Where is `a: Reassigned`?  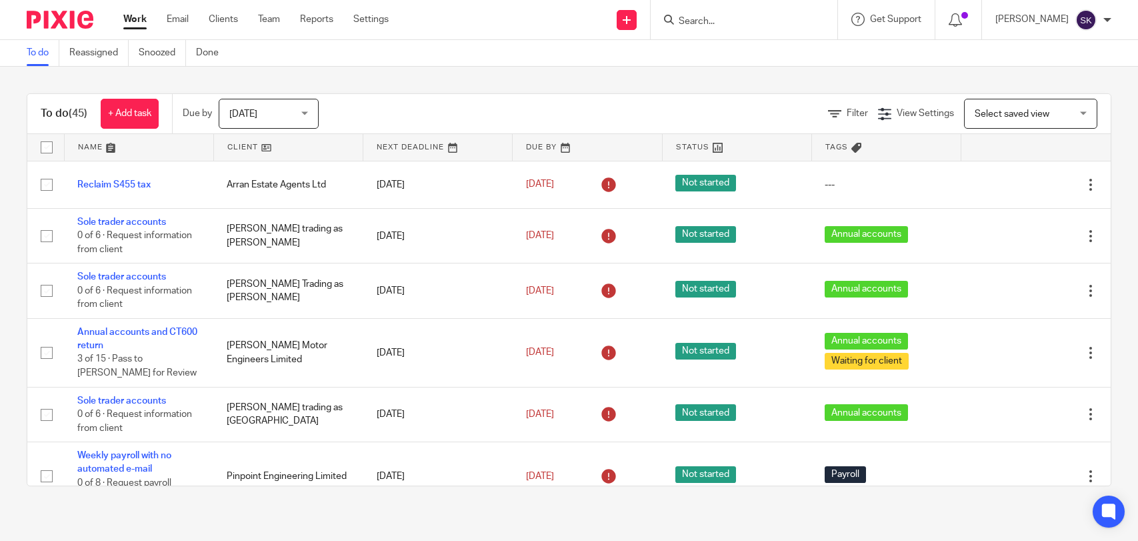
a: Reassigned is located at coordinates (99, 53).